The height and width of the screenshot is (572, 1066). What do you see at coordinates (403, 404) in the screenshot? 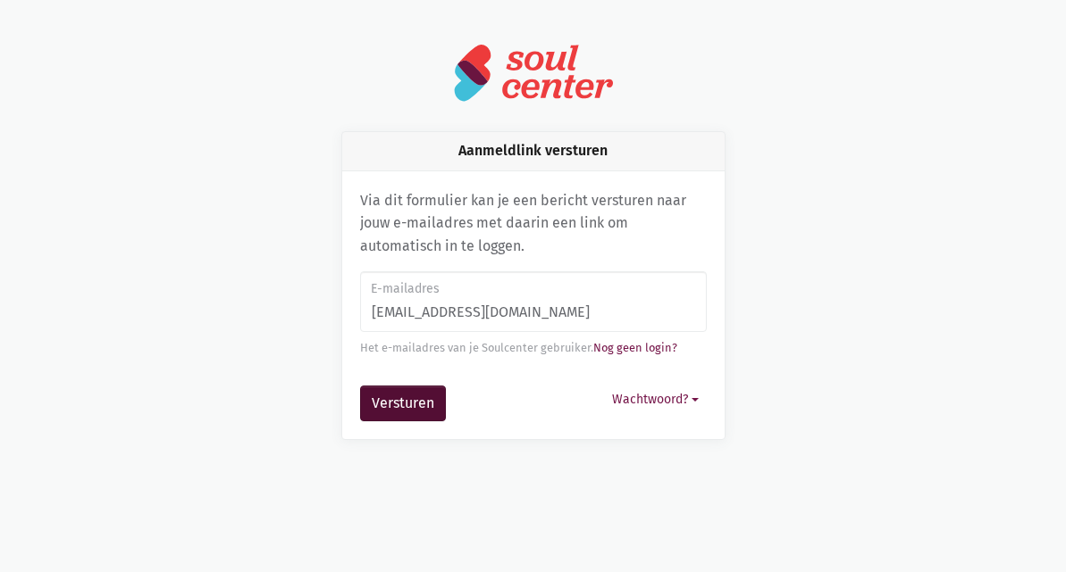
I see `button: Versturen` at bounding box center [403, 404].